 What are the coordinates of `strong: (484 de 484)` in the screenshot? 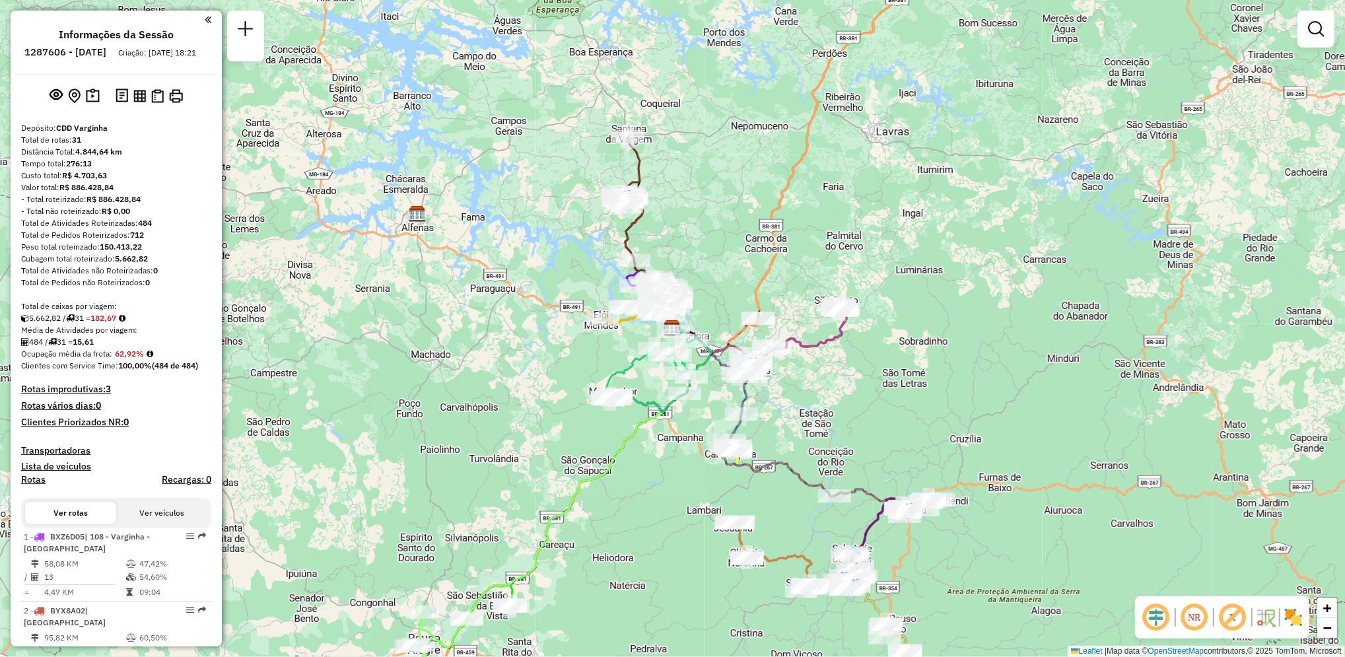 It's located at (175, 365).